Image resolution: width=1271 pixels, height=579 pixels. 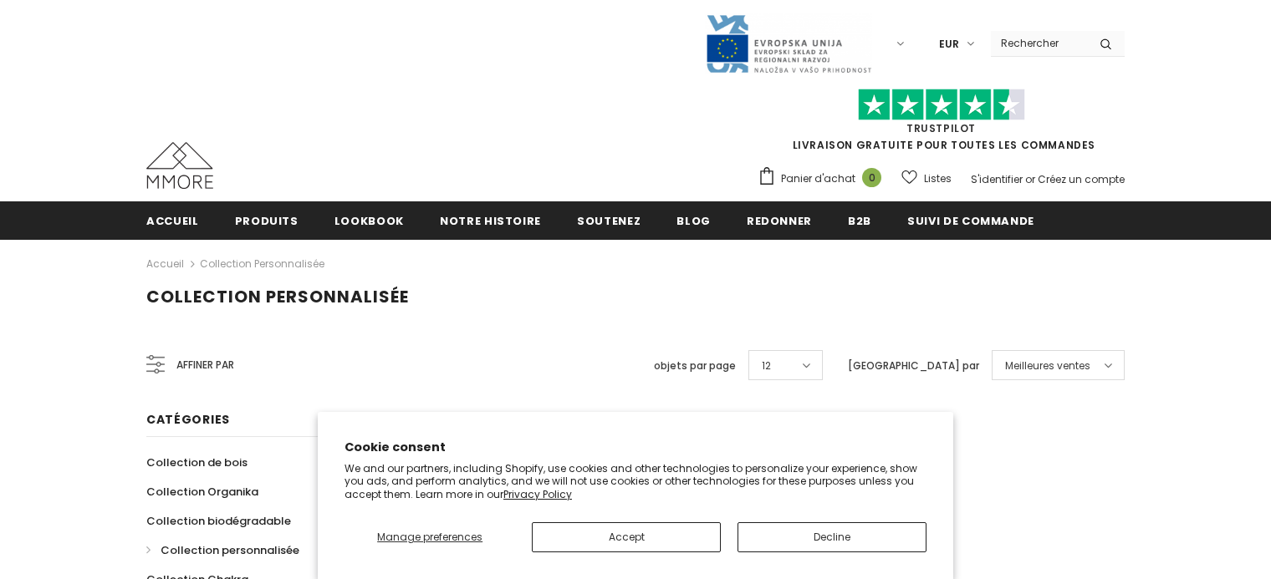 I want to click on a: Collection biodégradable, so click(x=218, y=521).